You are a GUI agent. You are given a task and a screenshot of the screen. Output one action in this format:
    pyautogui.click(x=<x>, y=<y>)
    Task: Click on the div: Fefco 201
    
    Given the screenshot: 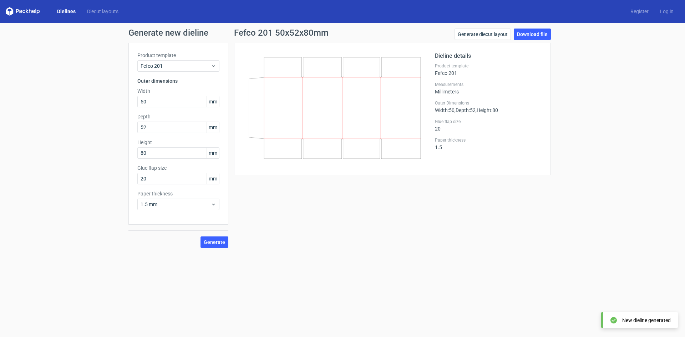 What is the action you would take?
    pyautogui.click(x=488, y=70)
    